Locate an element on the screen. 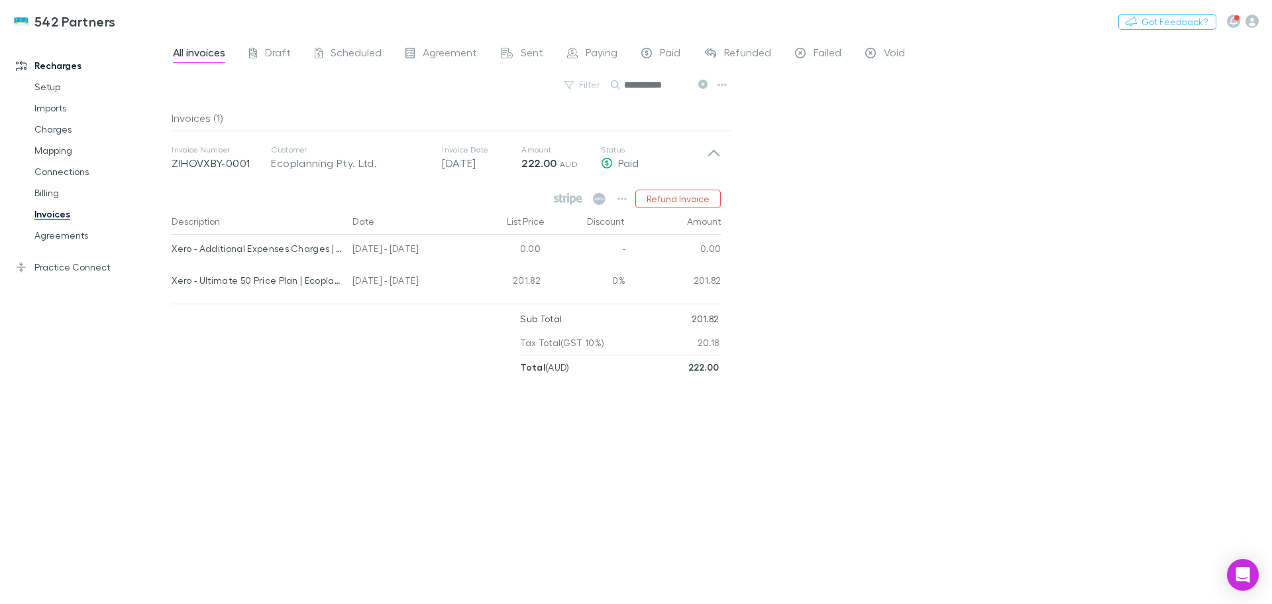 This screenshot has height=604, width=1272. div: Ecoplanning Pty. Ltd. is located at coordinates (350, 163).